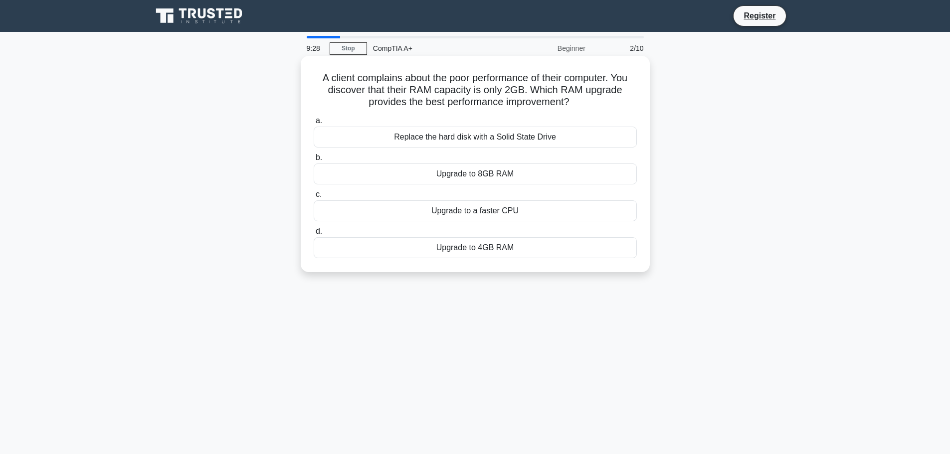  I want to click on div: 9:28, so click(315, 48).